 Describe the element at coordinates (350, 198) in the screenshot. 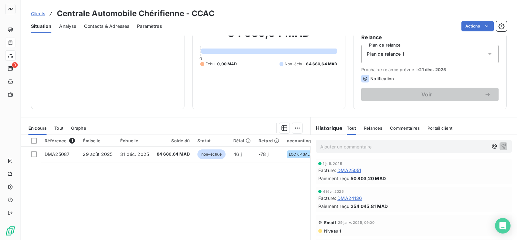

I see `span: DMA24136` at that location.